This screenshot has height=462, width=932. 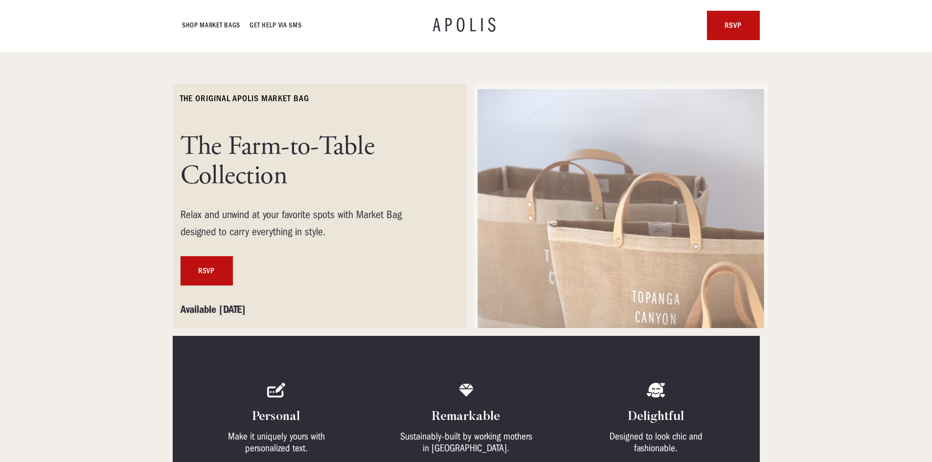 What do you see at coordinates (308, 224) in the screenshot?
I see `div: Relax and unwind at your favorite spots with Market Bag designed to carry everything in style.` at bounding box center [308, 224].